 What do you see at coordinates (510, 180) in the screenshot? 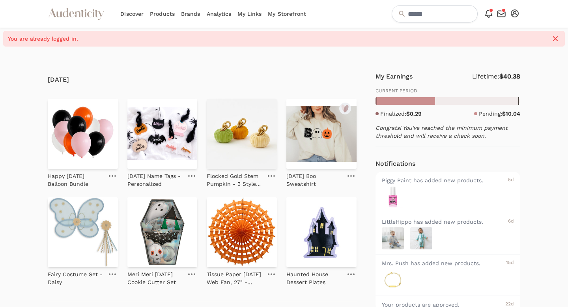
I see `div: 5d` at bounding box center [510, 180].